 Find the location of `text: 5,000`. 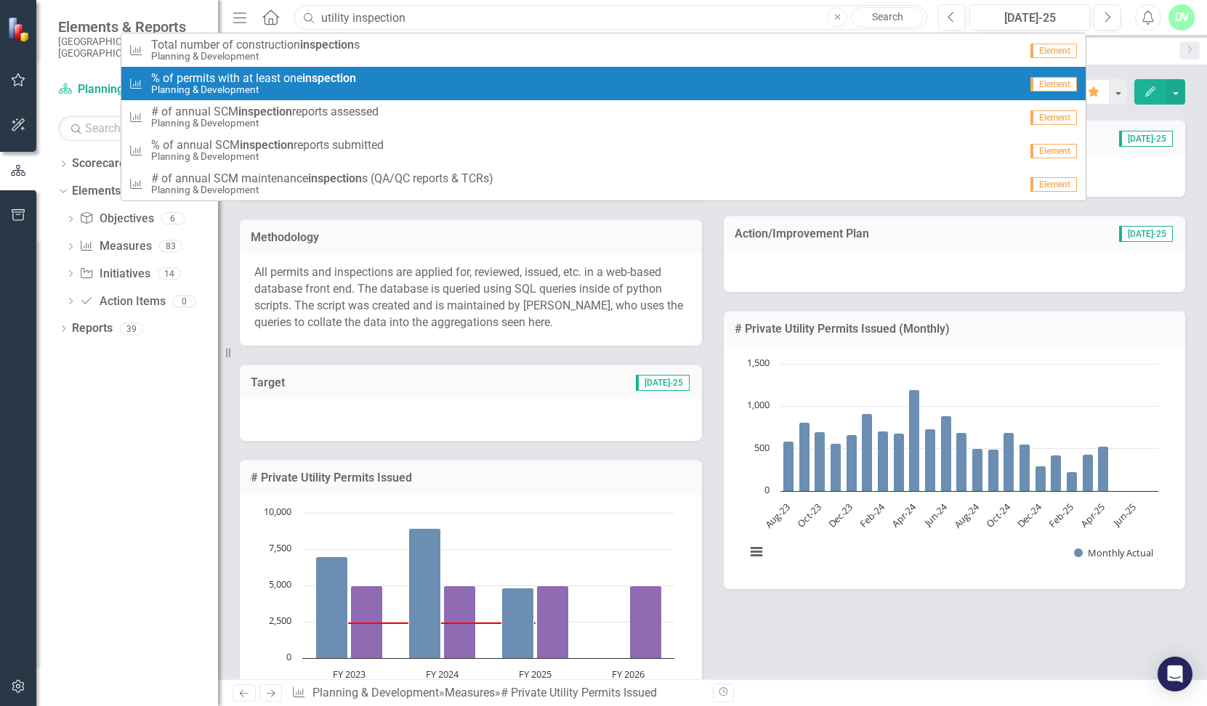

text: 5,000 is located at coordinates (280, 584).